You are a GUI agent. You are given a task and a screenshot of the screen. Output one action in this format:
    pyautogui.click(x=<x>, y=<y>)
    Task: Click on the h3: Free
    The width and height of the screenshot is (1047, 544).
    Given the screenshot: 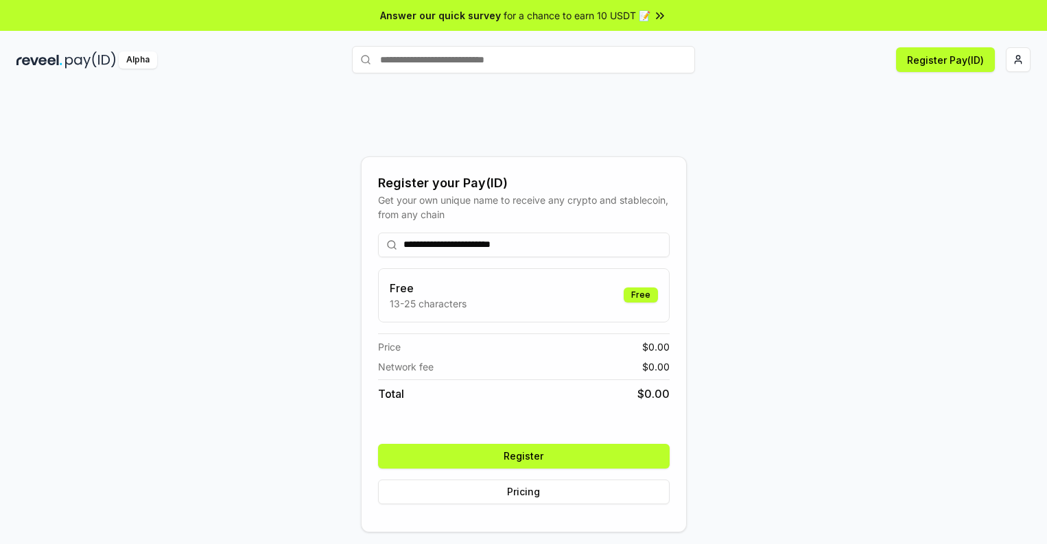 What is the action you would take?
    pyautogui.click(x=428, y=288)
    